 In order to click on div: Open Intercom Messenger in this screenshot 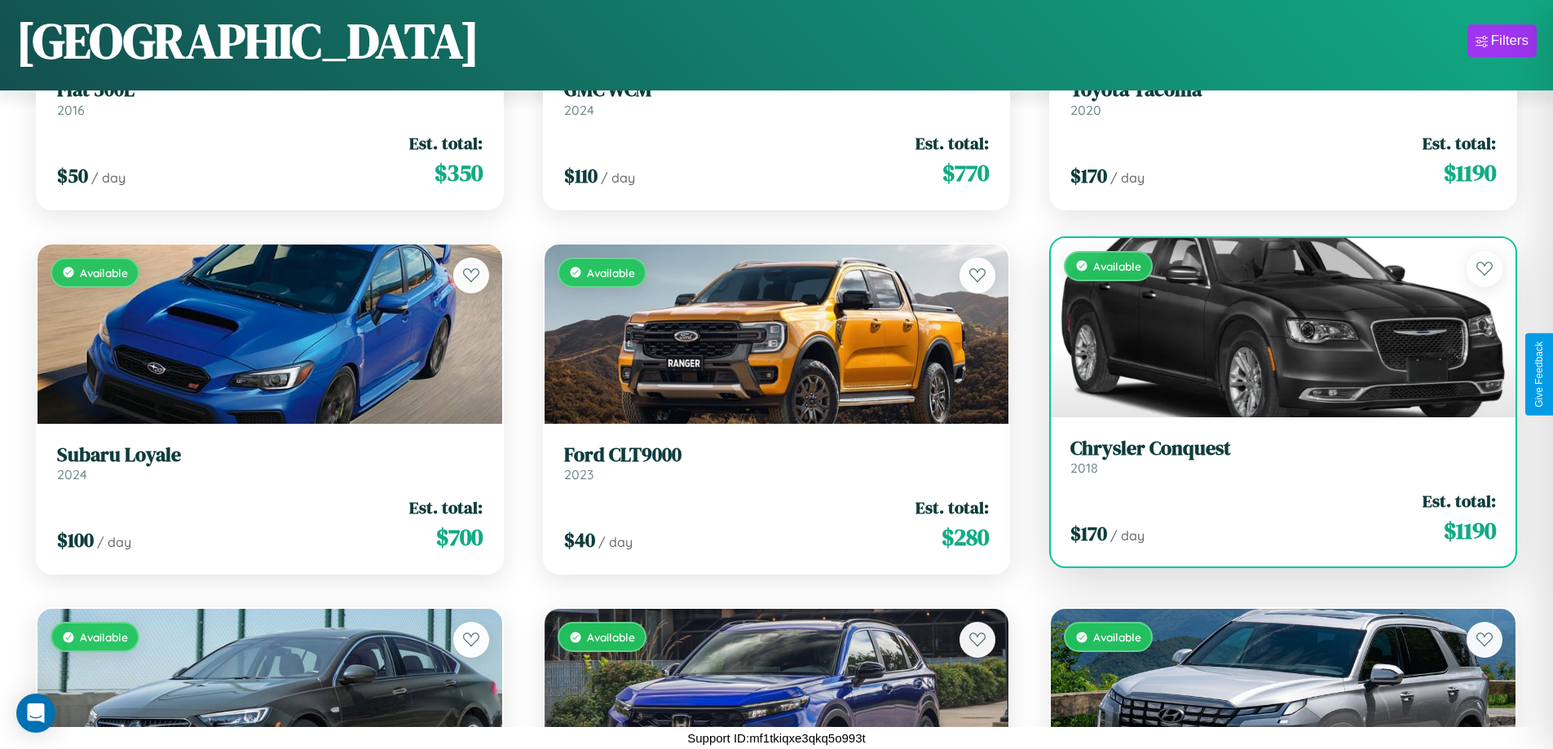, I will do `click(36, 714)`.